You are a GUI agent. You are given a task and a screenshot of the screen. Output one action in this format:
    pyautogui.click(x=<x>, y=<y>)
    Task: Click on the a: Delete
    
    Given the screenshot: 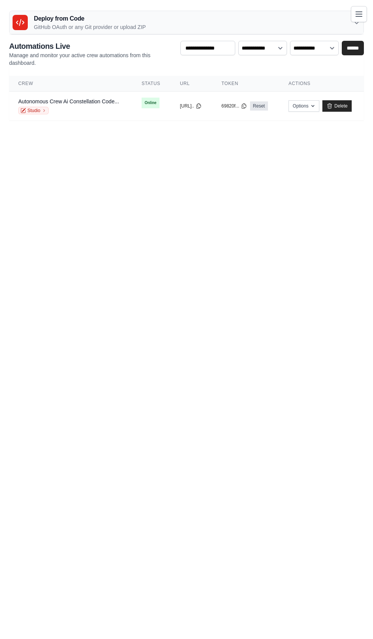 What is the action you would take?
    pyautogui.click(x=337, y=106)
    